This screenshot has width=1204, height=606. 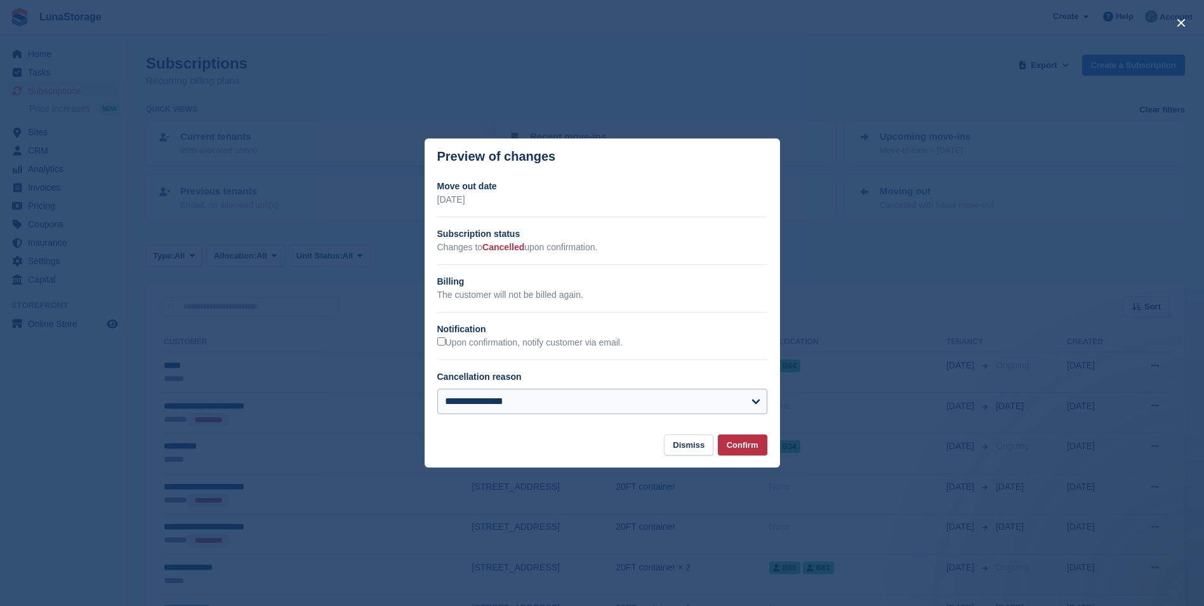 What do you see at coordinates (602, 295) in the screenshot?
I see `p: The customer will not be billed again.` at bounding box center [602, 295].